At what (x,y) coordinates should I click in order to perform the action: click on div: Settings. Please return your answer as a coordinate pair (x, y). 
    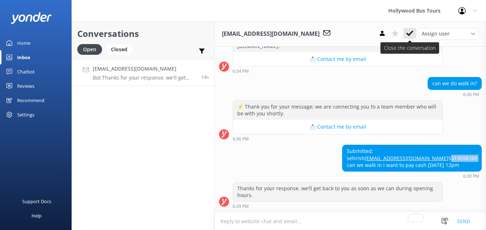
    Looking at the image, I should click on (26, 115).